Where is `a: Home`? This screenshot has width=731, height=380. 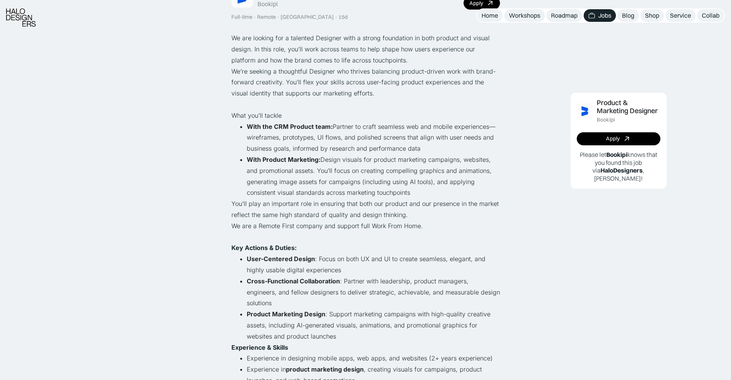
a: Home is located at coordinates (490, 15).